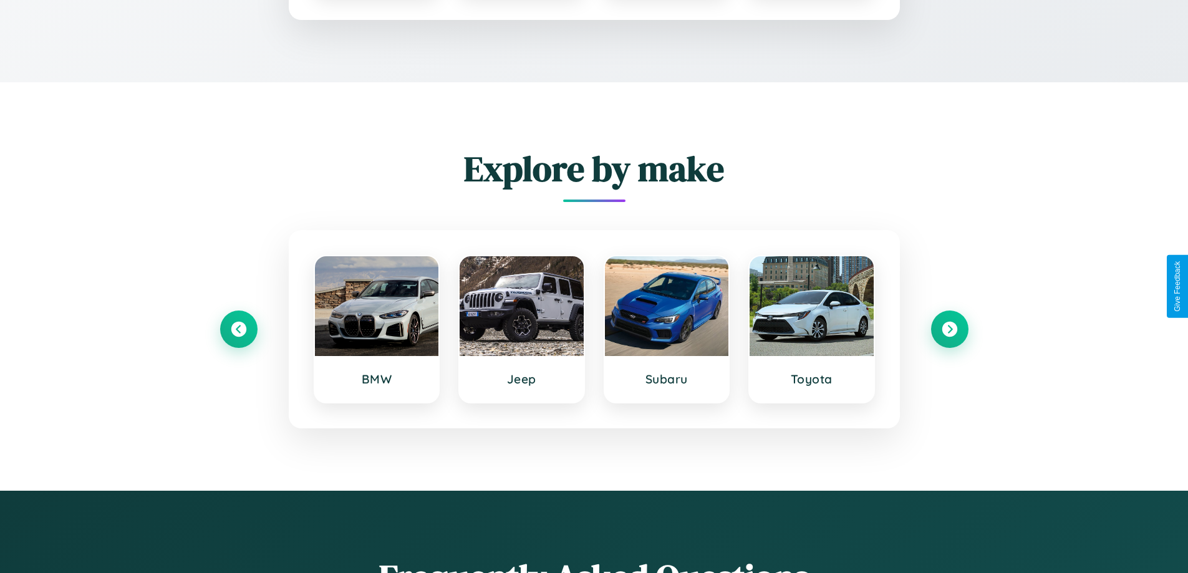  I want to click on h3: BMW, so click(377, 379).